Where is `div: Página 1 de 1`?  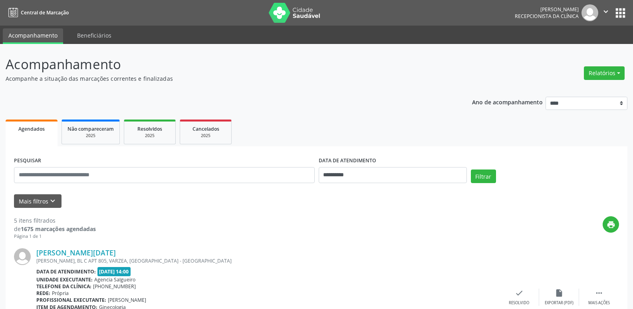
div: Página 1 de 1 is located at coordinates (55, 236).